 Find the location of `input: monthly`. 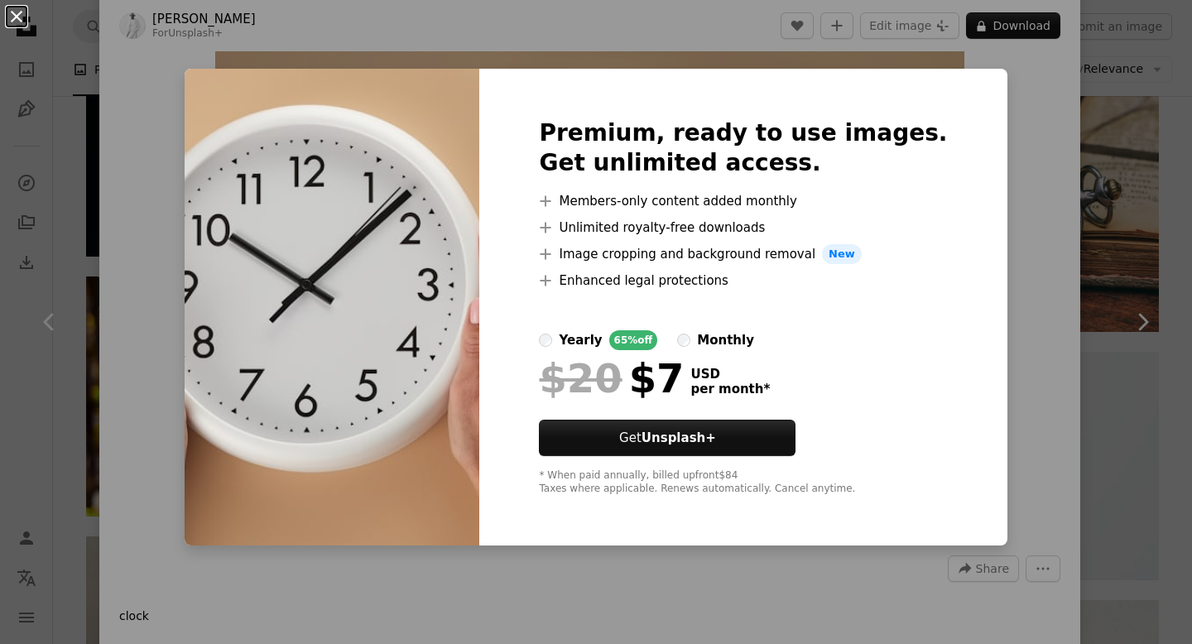

input: monthly is located at coordinates (684, 340).